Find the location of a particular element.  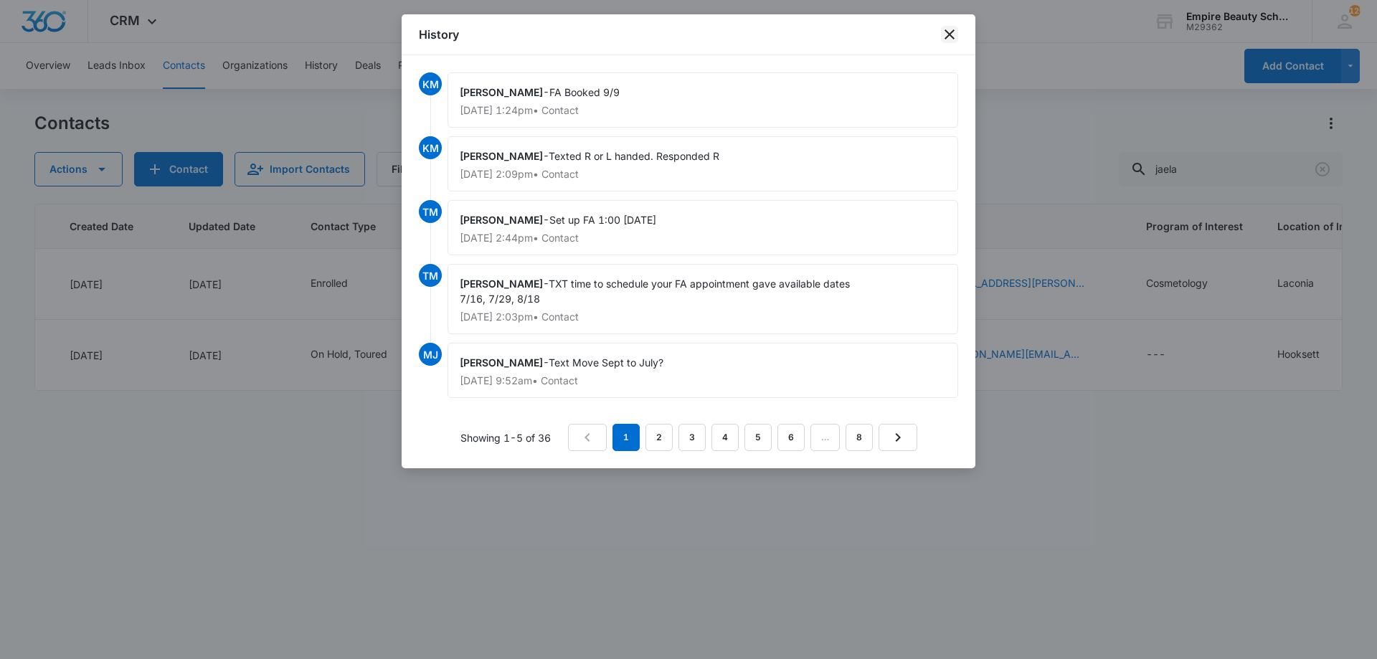

h1: History is located at coordinates (439, 34).